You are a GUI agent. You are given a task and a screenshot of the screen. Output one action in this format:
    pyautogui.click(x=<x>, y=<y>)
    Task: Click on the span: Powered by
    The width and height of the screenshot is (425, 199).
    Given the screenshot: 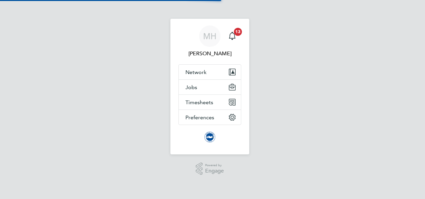 What is the action you would take?
    pyautogui.click(x=215, y=165)
    